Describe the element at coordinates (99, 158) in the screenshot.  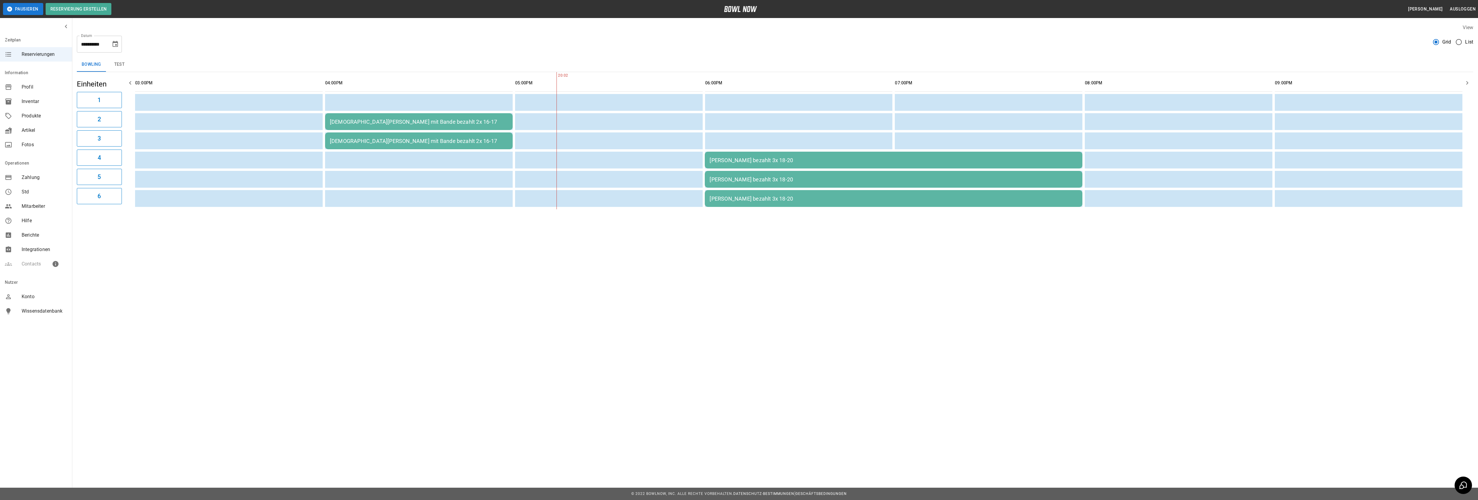
I see `h6: 4` at that location.